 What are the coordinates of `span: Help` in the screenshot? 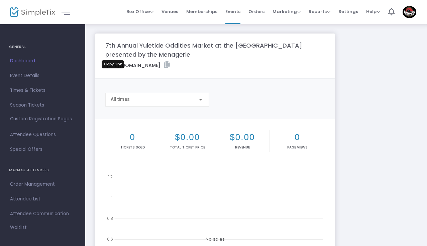 It's located at (373, 11).